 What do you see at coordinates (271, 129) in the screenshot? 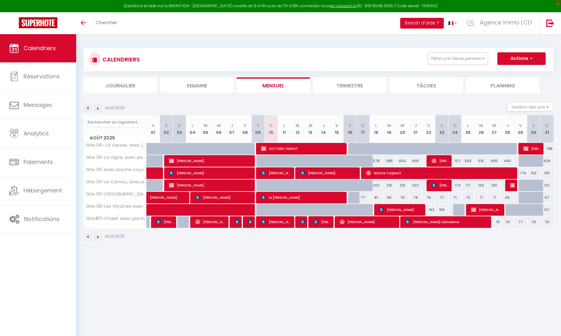
I see `th: 10` at bounding box center [271, 129].